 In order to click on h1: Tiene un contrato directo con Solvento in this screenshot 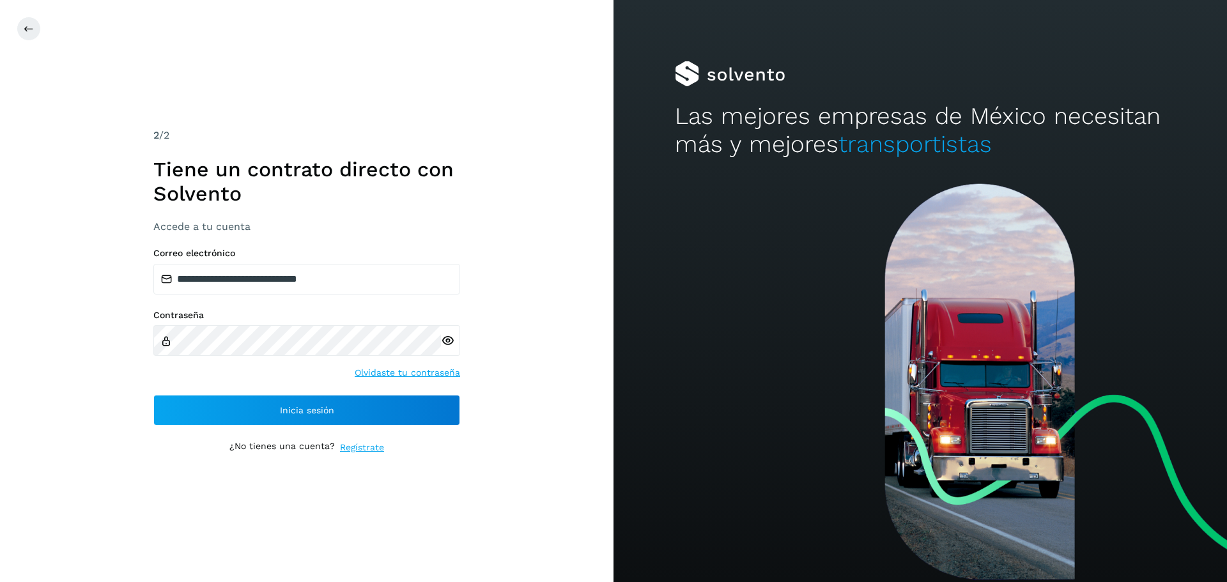, I will do `click(307, 181)`.